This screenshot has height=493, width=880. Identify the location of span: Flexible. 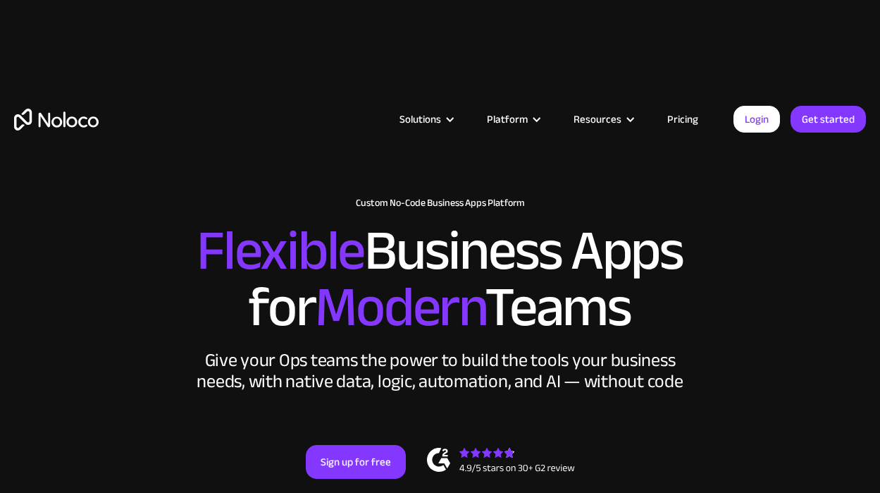
(280, 250).